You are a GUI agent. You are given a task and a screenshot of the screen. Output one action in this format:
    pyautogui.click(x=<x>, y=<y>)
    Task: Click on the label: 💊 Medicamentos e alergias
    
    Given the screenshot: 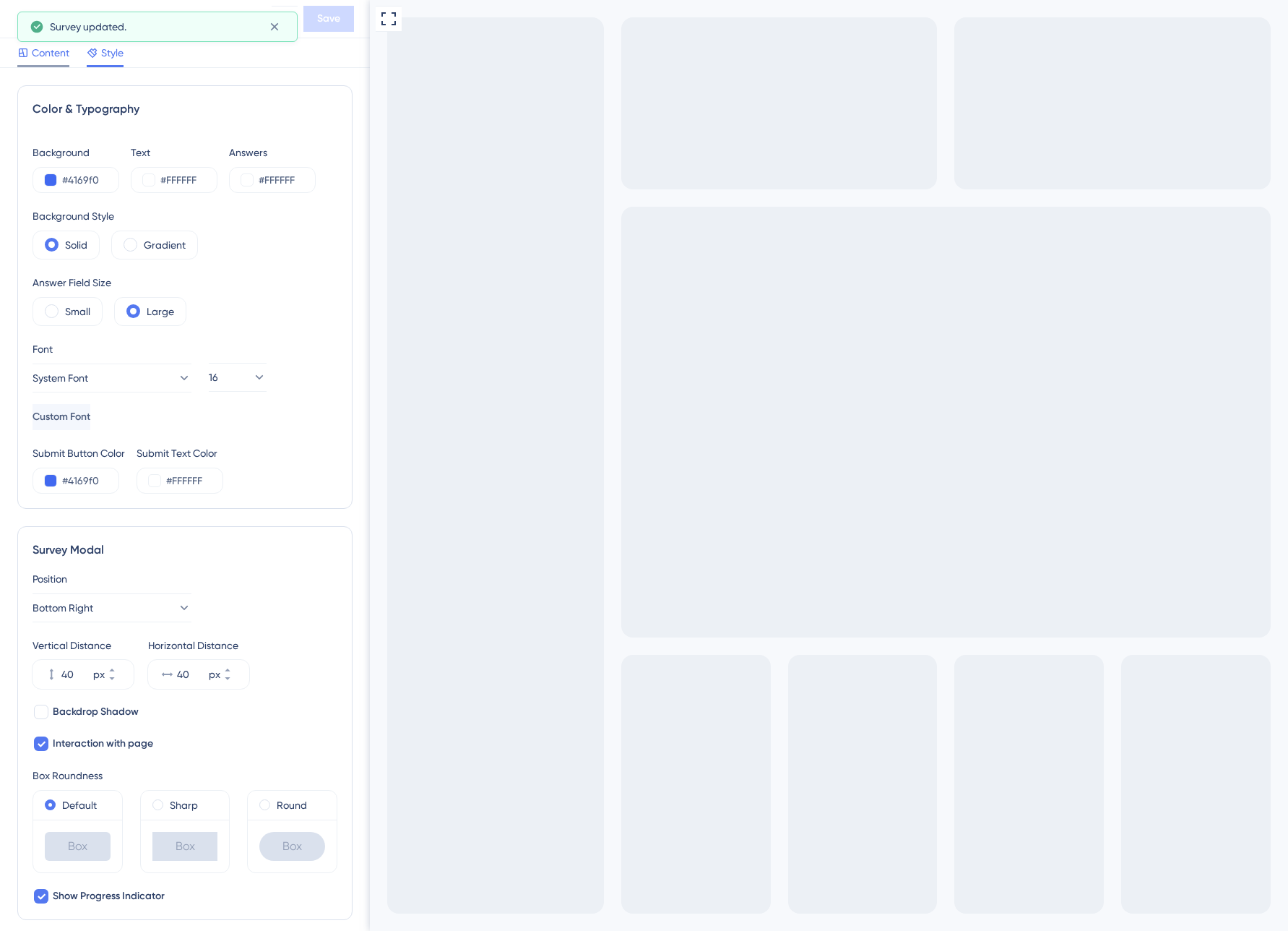 What is the action you would take?
    pyautogui.click(x=98, y=241)
    